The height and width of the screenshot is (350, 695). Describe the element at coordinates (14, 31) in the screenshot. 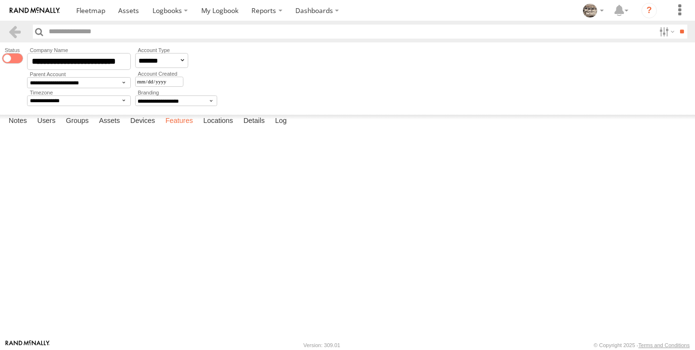

I see `a: Back to previous Page` at that location.